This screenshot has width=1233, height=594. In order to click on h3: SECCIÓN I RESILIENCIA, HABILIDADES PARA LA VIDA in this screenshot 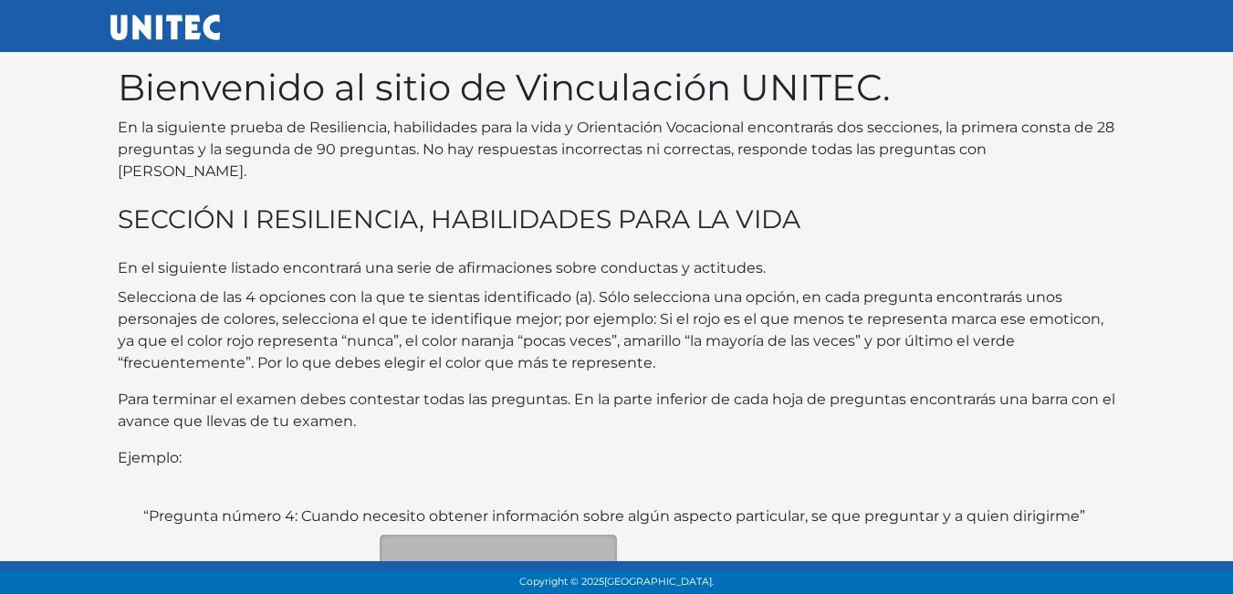, I will do `click(617, 220)`.